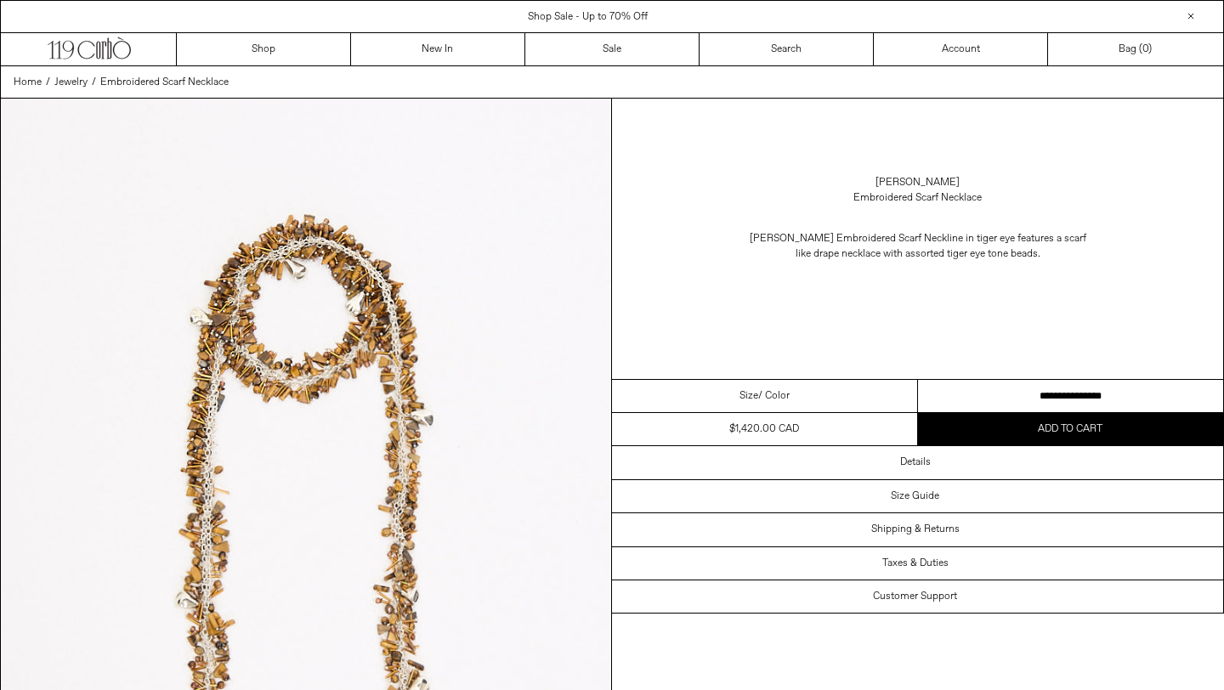 This screenshot has width=1224, height=690. What do you see at coordinates (164, 82) in the screenshot?
I see `a: Embroidered Scarf Necklace` at bounding box center [164, 82].